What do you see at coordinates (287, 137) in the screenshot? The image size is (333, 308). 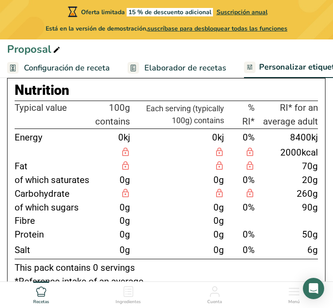 I see `td: 8400kj` at bounding box center [287, 137].